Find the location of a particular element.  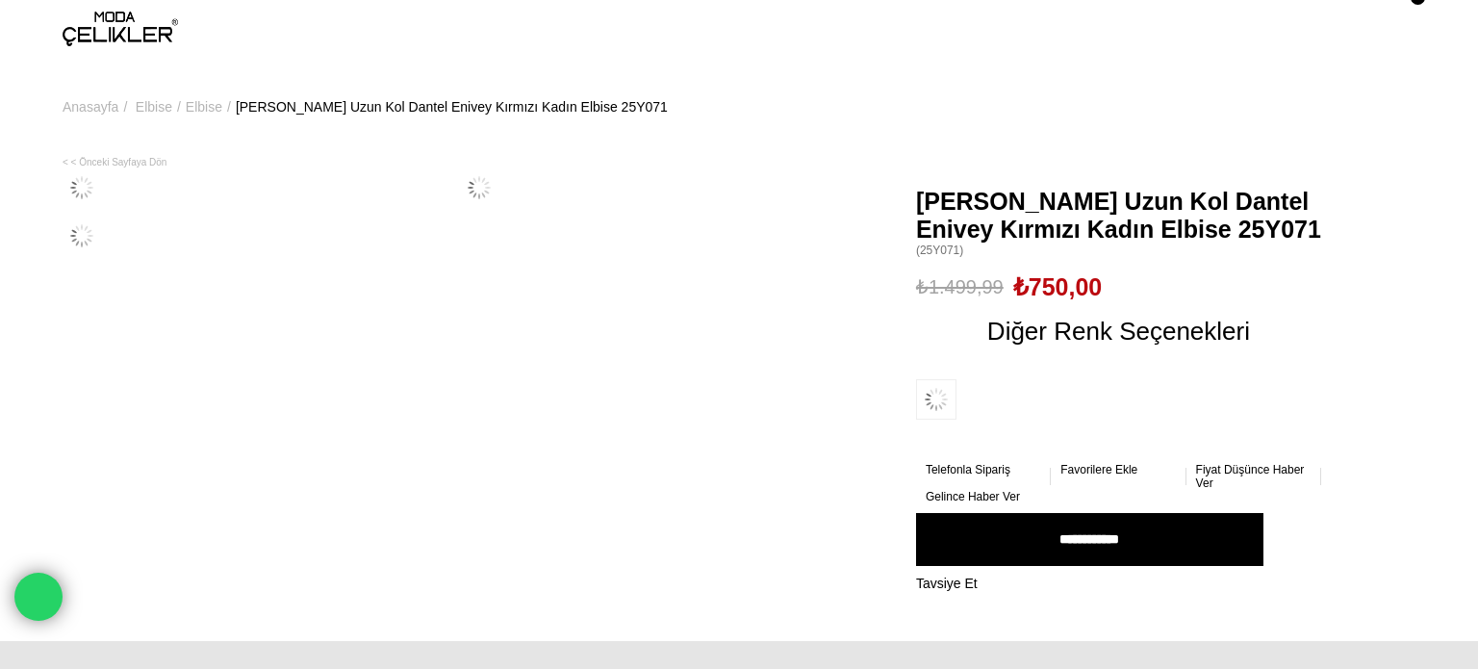

span: (25Y071) is located at coordinates (1118, 250).